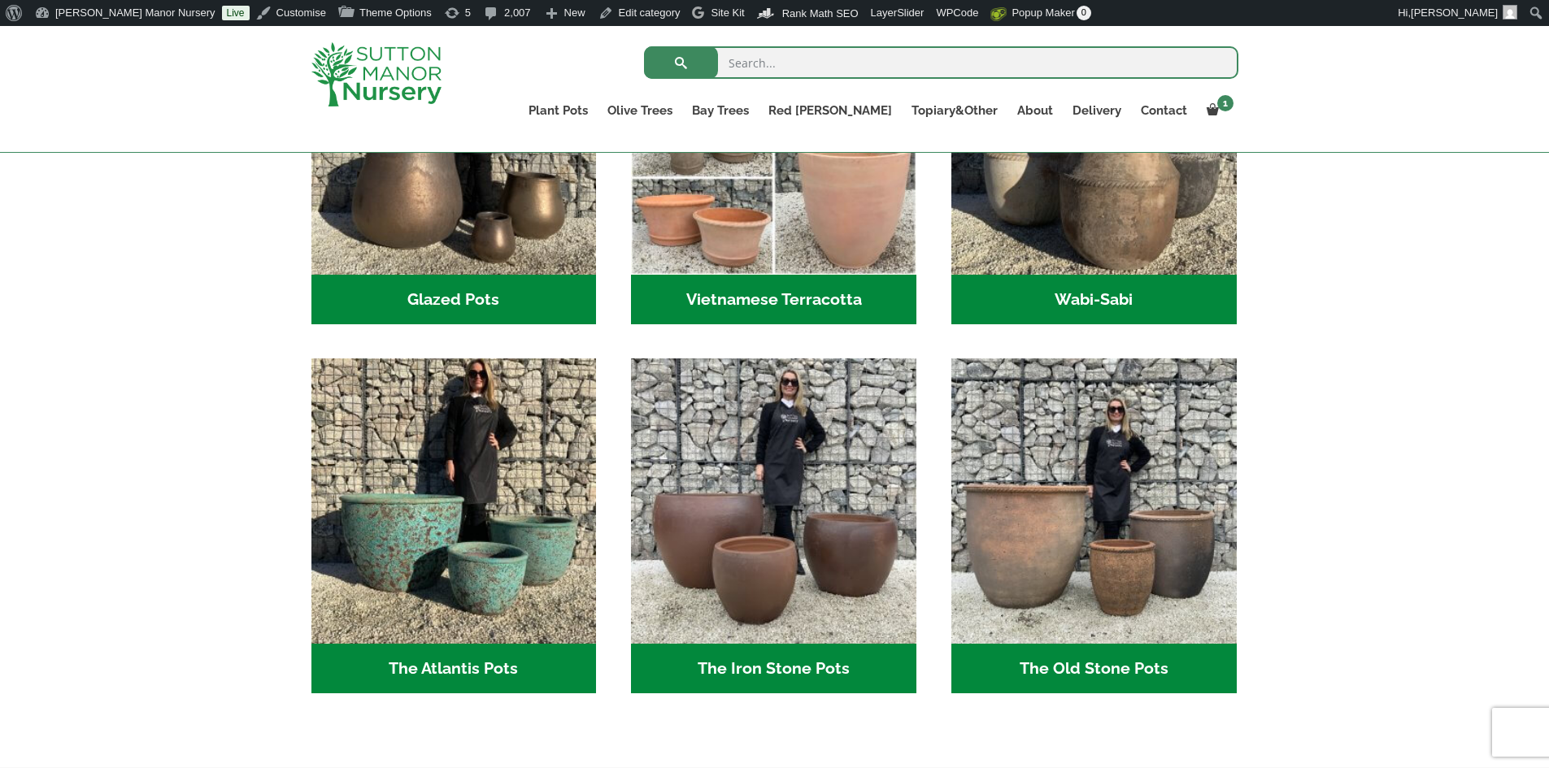 This screenshot has height=768, width=1549. What do you see at coordinates (1097, 111) in the screenshot?
I see `a: Delivery` at bounding box center [1097, 111].